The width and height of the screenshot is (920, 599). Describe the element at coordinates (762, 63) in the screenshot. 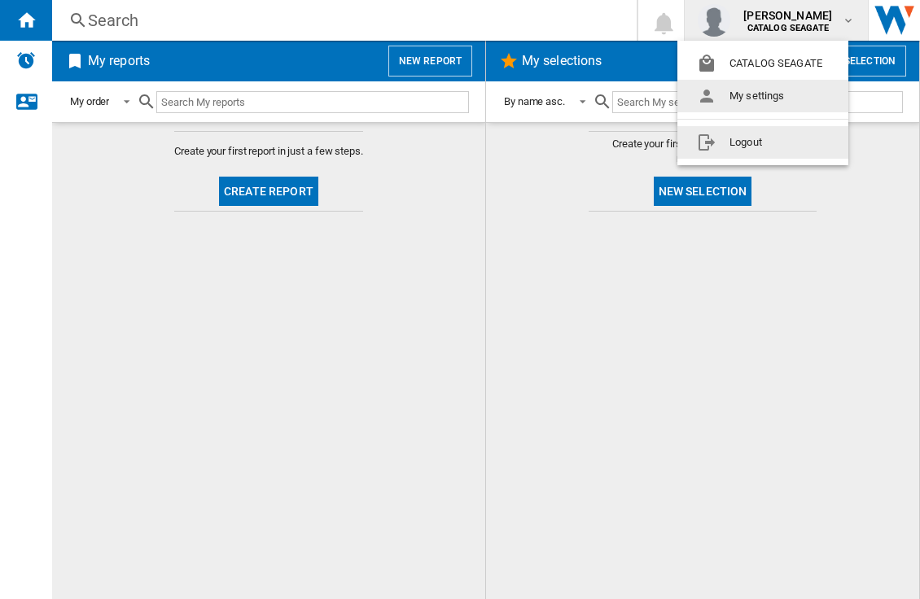

I see `md-menu-item: CATALOG SEAGATE` at that location.